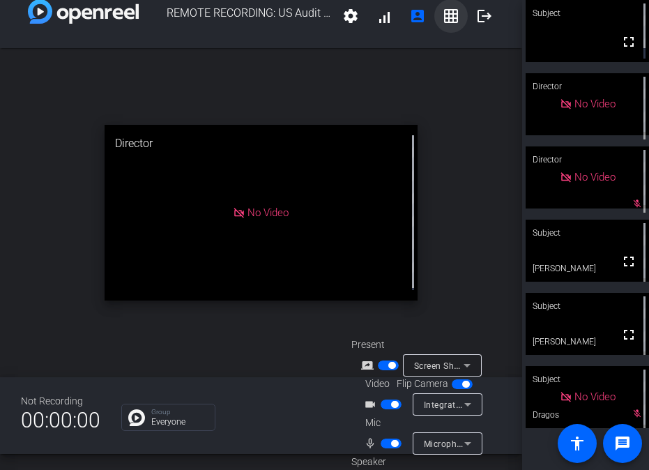 This screenshot has width=649, height=470. What do you see at coordinates (369, 365) in the screenshot?
I see `mat-icon: screen_share_outline` at bounding box center [369, 365].